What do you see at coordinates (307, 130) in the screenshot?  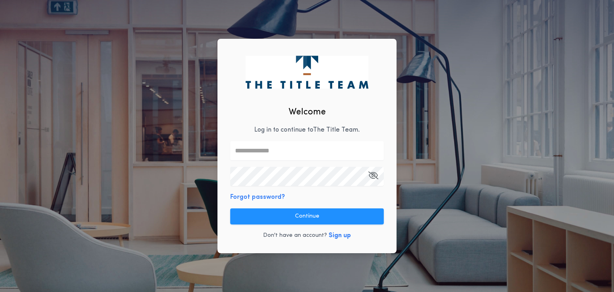 I see `p: Log in to continue to The Title Team .` at bounding box center [307, 130].